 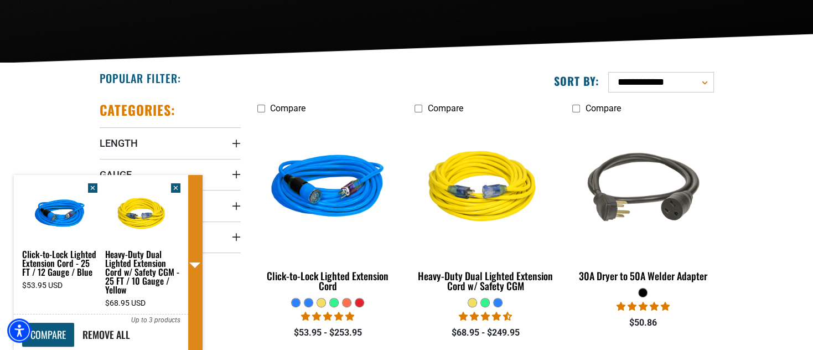 I want to click on a: Heavy-Duty Dual Lighted Extension Cord w/ Safety CGM - 25 FT / 10 Gauge / Yellow, so click(x=143, y=272).